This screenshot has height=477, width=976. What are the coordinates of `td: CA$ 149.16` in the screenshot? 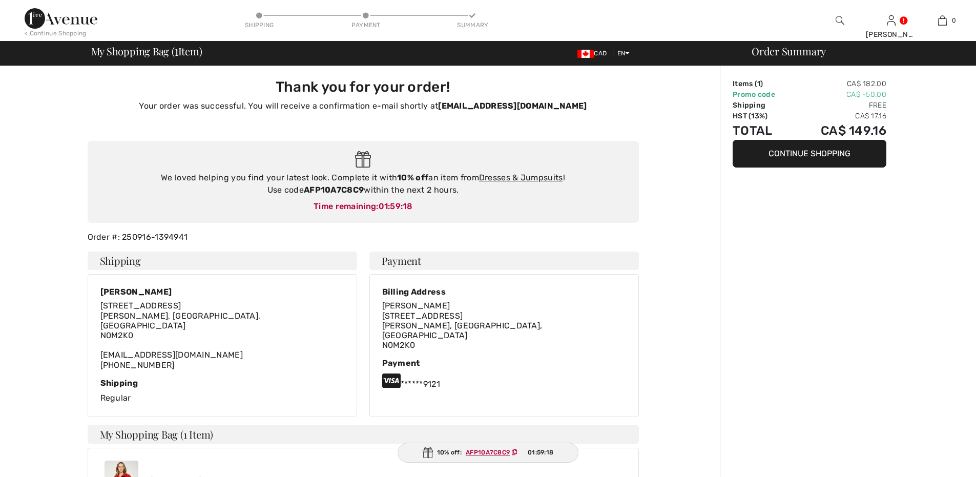 It's located at (840, 131).